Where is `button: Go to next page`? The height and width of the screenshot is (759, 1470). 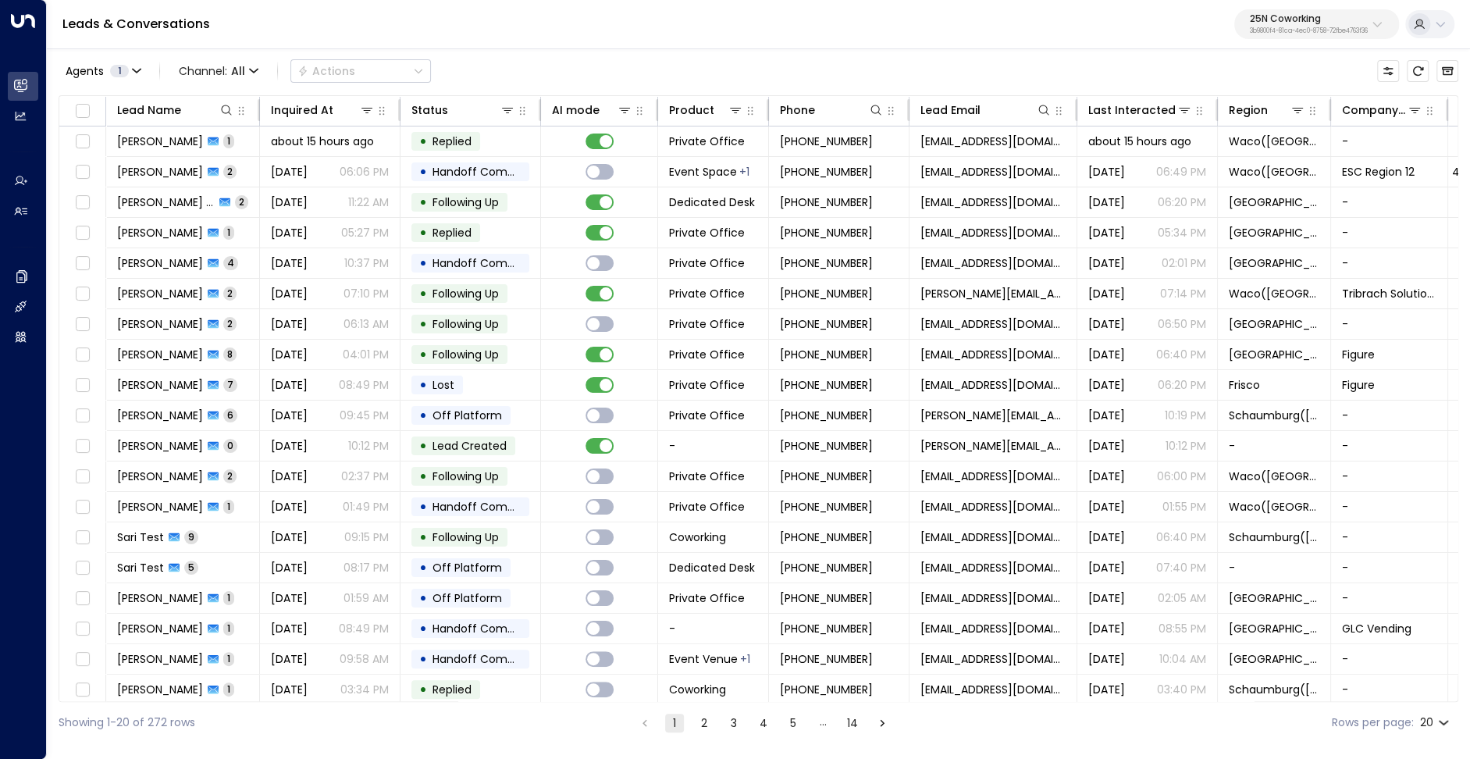
button: Go to next page is located at coordinates (882, 723).